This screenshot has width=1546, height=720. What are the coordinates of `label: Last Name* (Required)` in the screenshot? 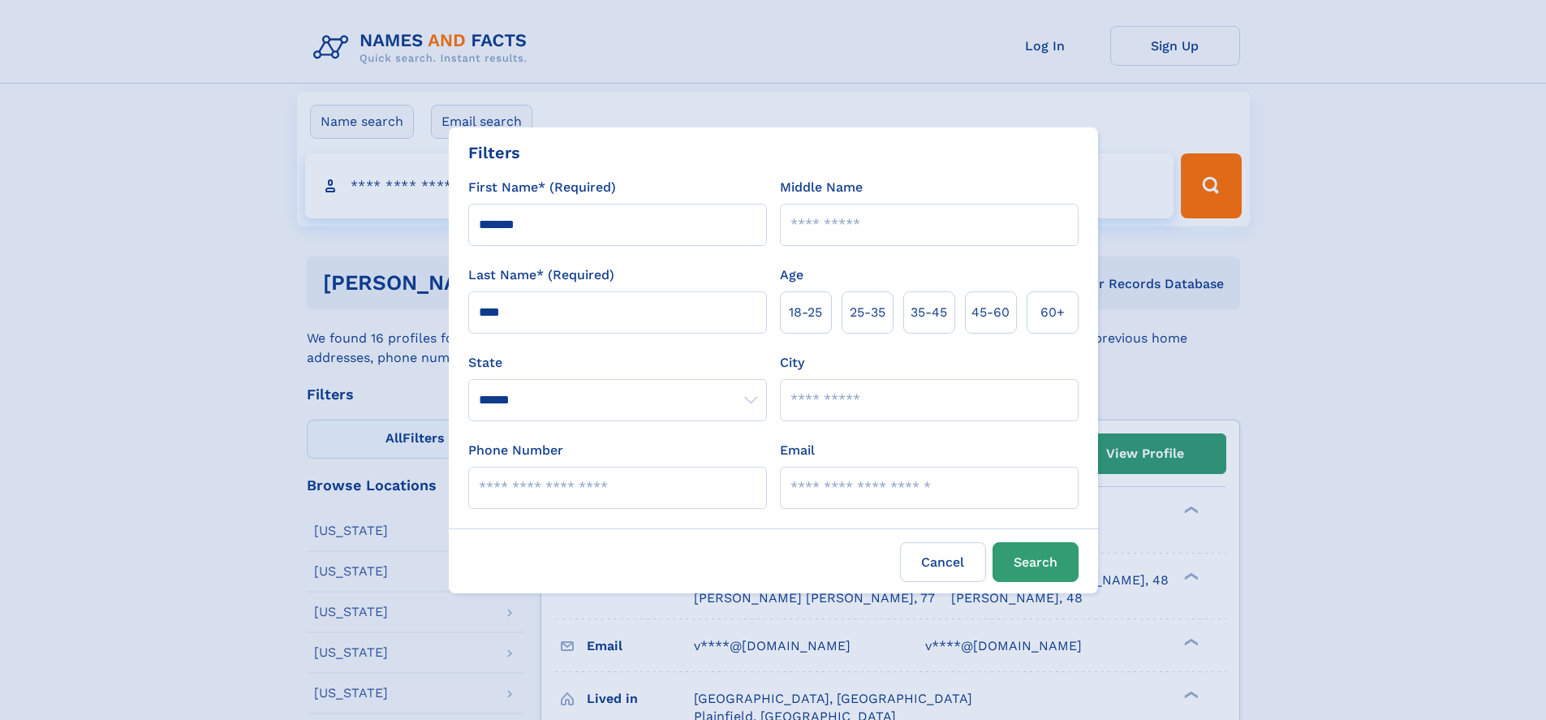 It's located at (541, 275).